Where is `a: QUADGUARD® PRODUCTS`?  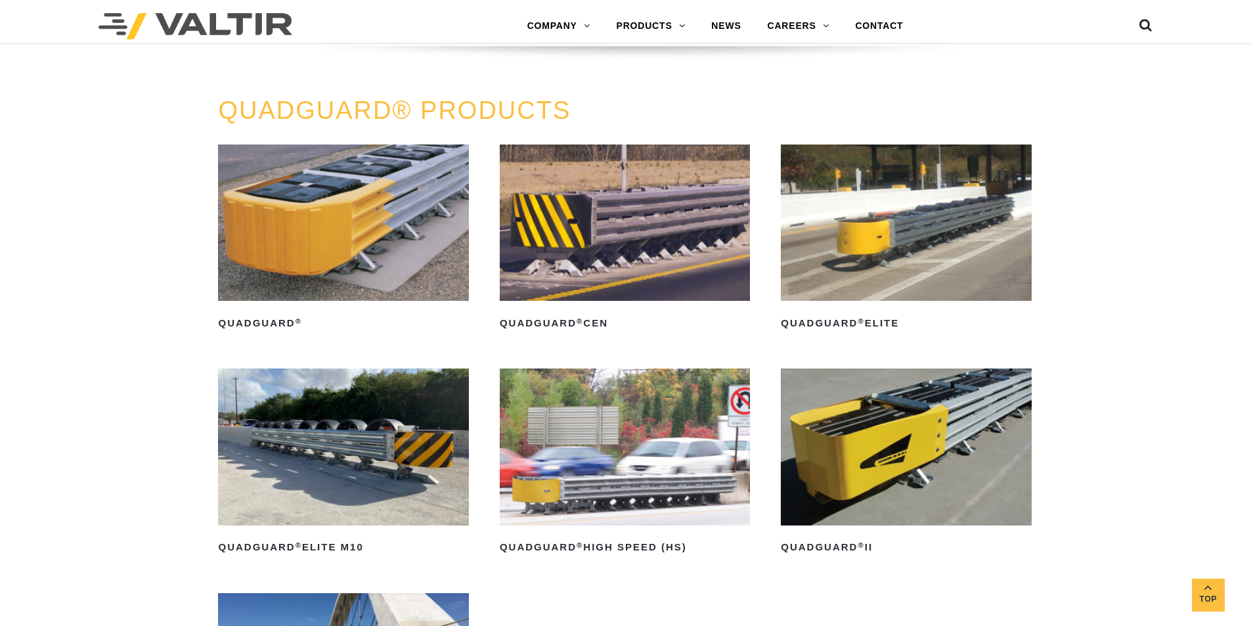 a: QUADGUARD® PRODUCTS is located at coordinates (394, 110).